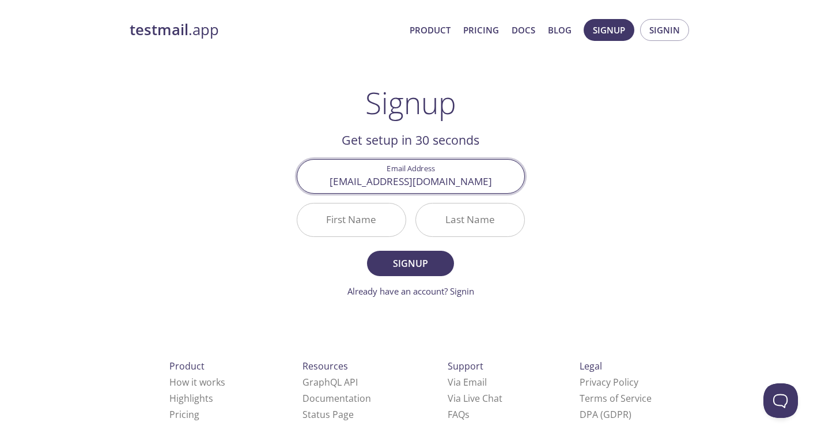  I want to click on a: DPA (GDPR), so click(606, 414).